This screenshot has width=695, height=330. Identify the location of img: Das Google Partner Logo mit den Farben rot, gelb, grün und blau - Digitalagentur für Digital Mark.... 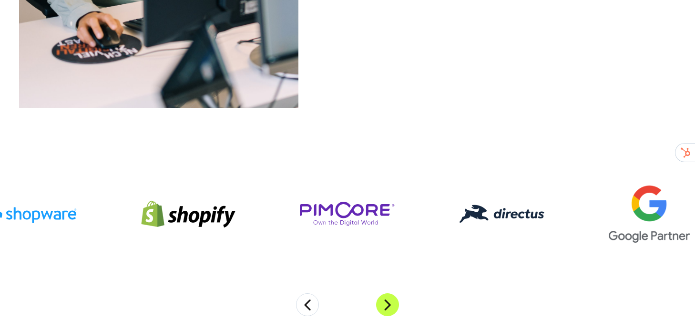
(649, 214).